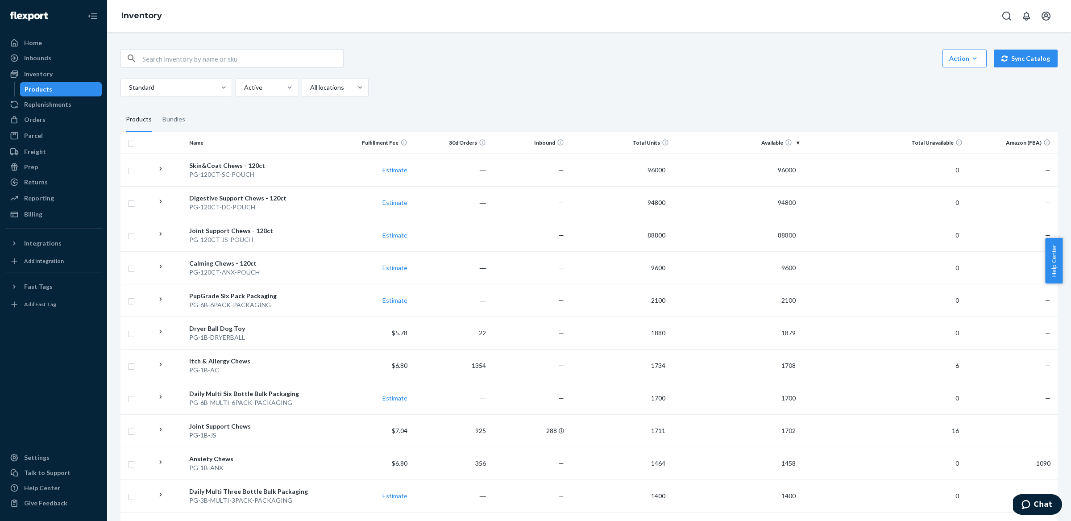 The width and height of the screenshot is (1071, 521). What do you see at coordinates (1007, 16) in the screenshot?
I see `button: Open Search Box` at bounding box center [1007, 16].